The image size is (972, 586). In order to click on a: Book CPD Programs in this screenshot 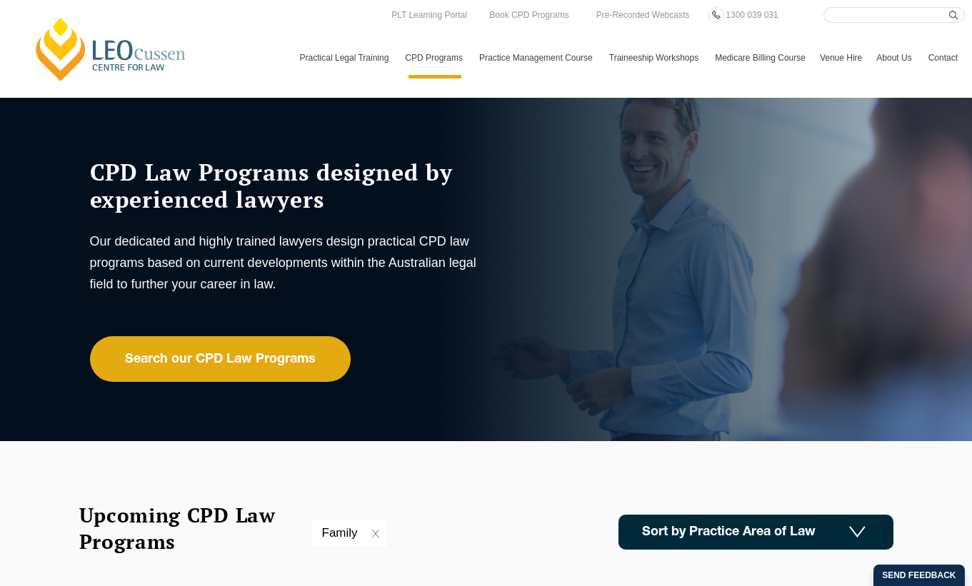, I will do `click(528, 15)`.